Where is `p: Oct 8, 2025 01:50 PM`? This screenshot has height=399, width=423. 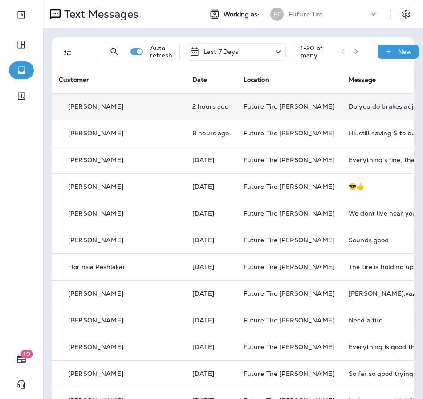
p: Oct 8, 2025 01:50 PM is located at coordinates (211, 107).